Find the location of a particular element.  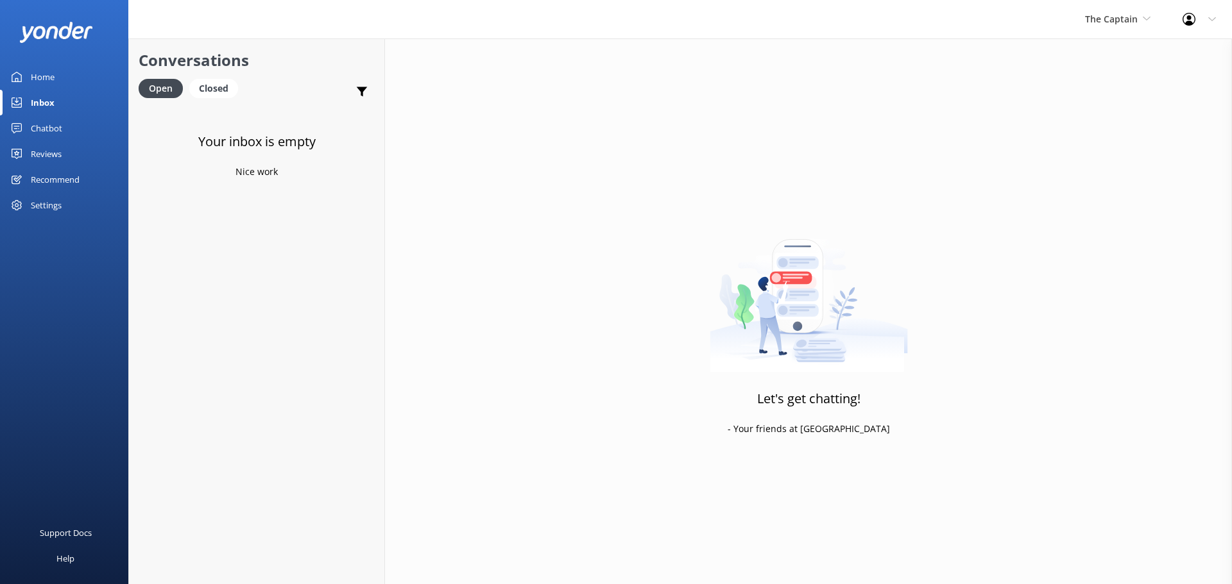

div: Recommend is located at coordinates (55, 180).